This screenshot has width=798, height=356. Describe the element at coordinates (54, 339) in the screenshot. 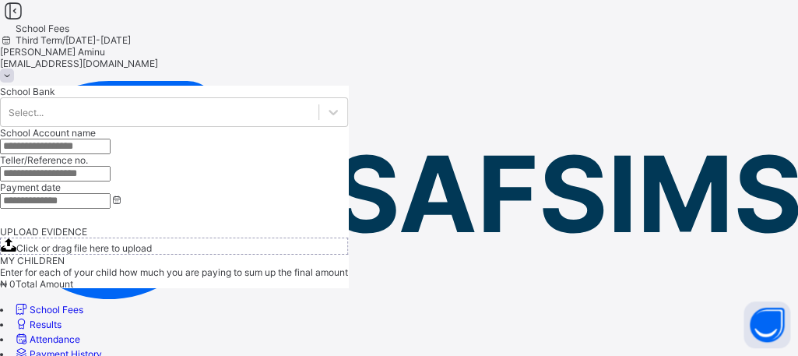

I see `span: Attendance` at that location.